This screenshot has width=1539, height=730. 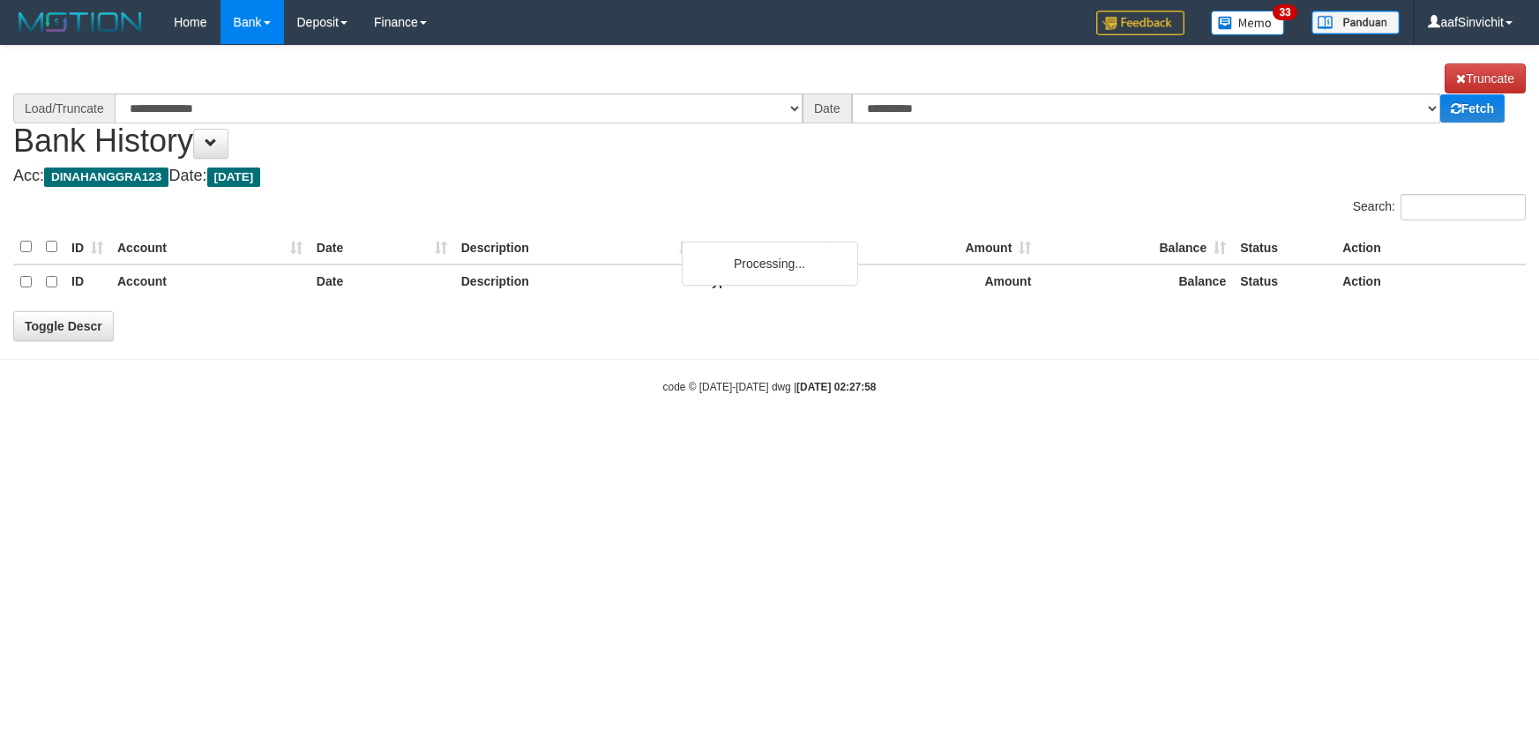 I want to click on div: Processing..., so click(x=770, y=264).